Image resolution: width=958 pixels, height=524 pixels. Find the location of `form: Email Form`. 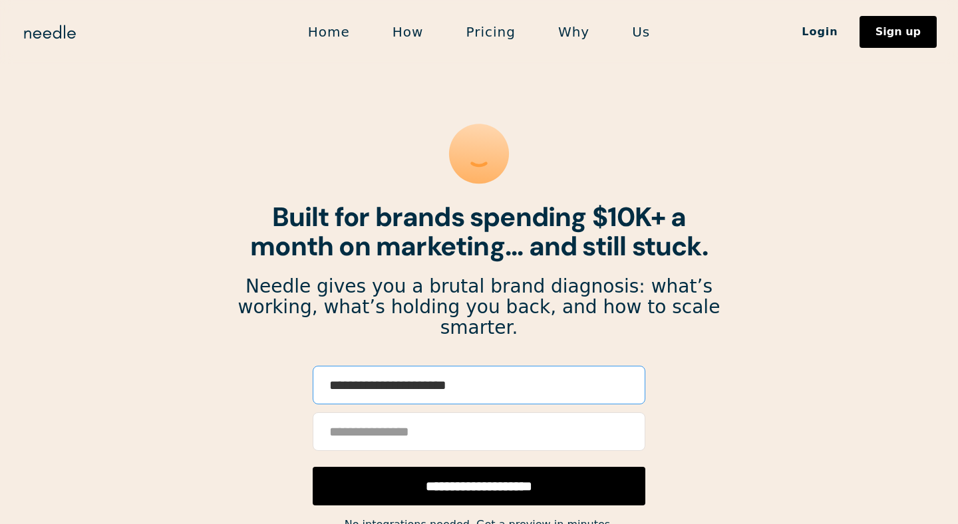

form: Email Form is located at coordinates (479, 436).